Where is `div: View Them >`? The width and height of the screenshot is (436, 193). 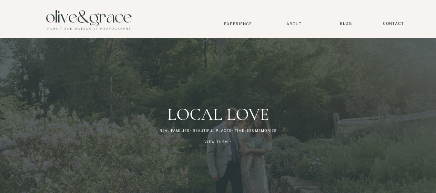
div: View Them > is located at coordinates (218, 142).